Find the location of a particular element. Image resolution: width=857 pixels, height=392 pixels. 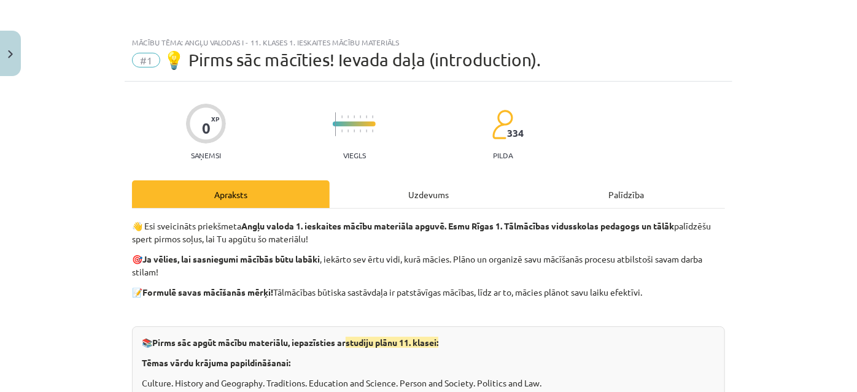

span: #1 is located at coordinates (146, 60).